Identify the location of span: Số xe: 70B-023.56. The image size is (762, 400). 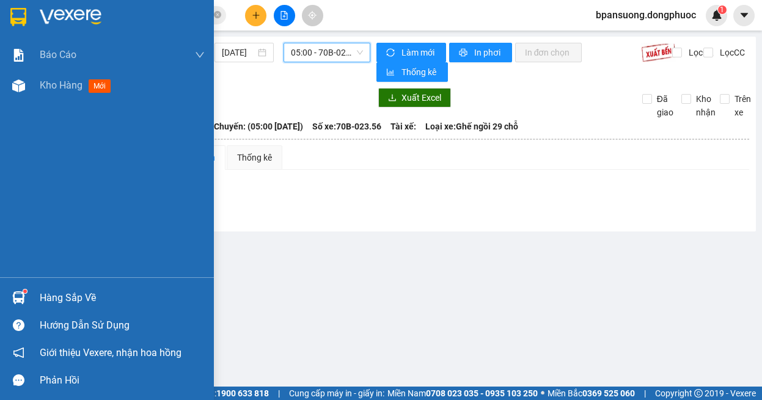
(347, 127).